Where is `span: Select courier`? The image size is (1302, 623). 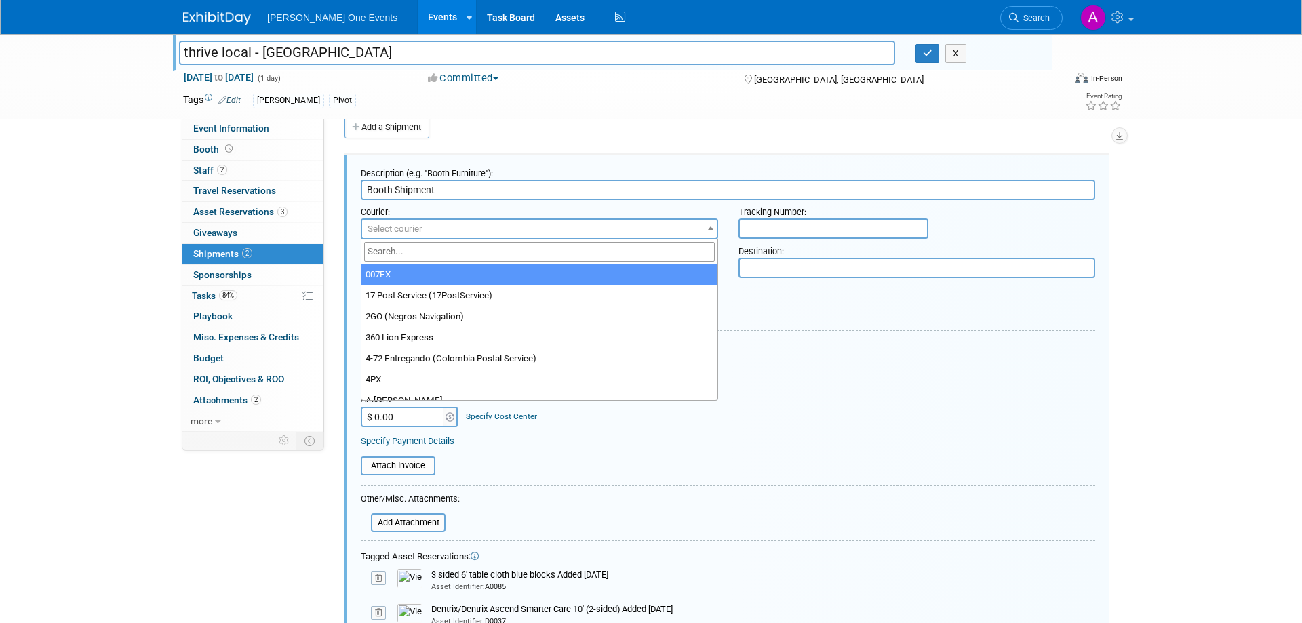 span: Select courier is located at coordinates (395, 228).